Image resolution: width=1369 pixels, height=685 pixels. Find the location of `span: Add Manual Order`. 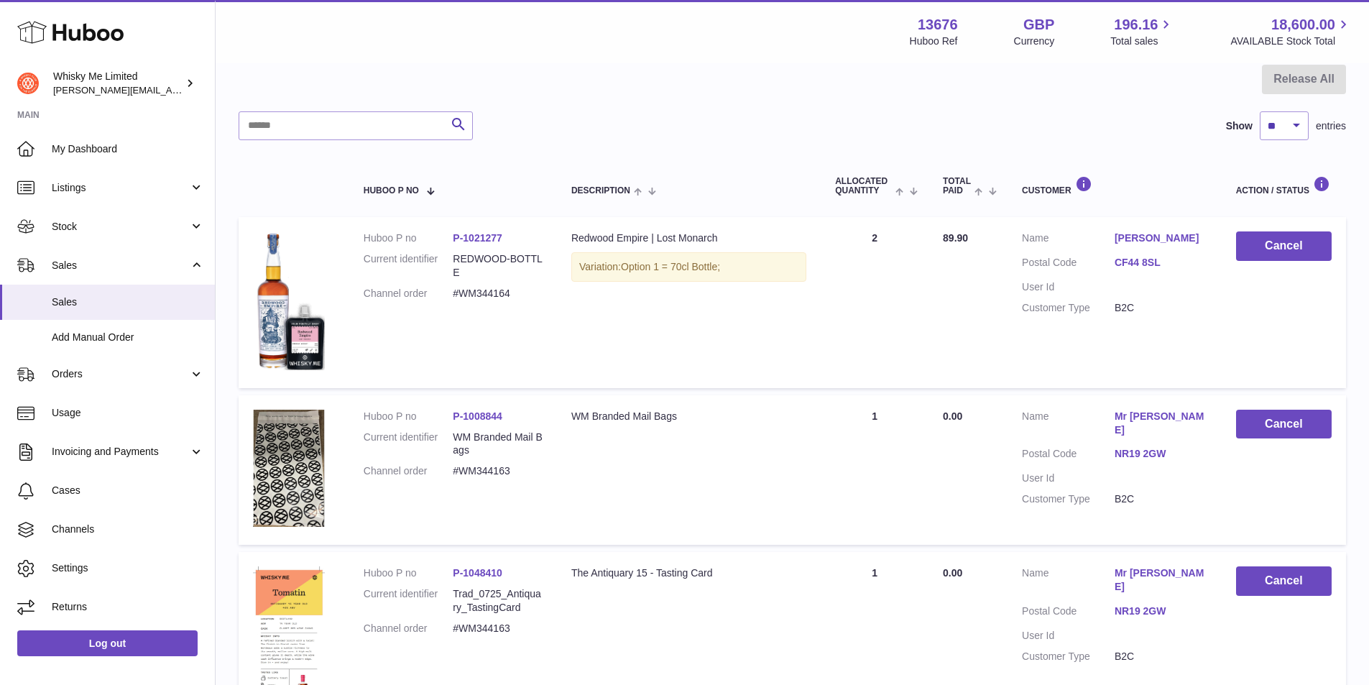

span: Add Manual Order is located at coordinates (128, 337).